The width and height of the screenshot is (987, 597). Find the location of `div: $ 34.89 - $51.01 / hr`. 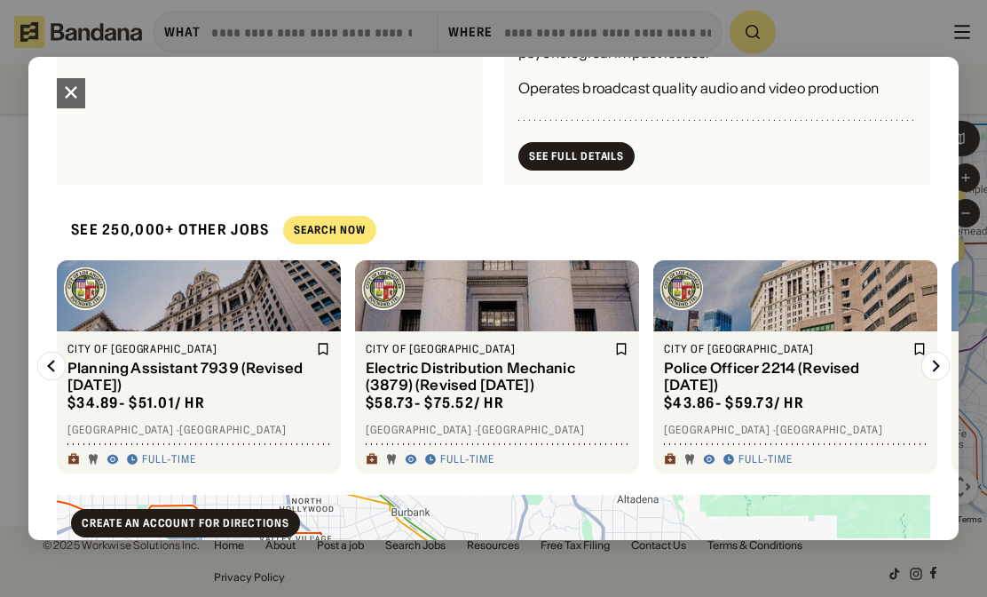

div: $ 34.89 - $51.01 / hr is located at coordinates (136, 402).